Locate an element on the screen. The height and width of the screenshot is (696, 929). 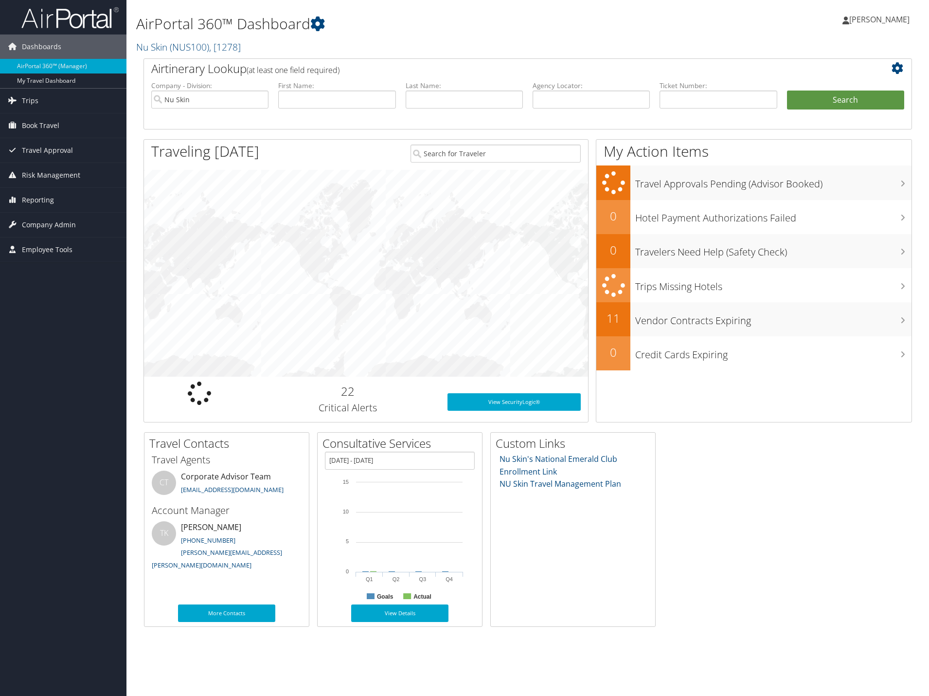
a: More Contacts is located at coordinates (227, 613).